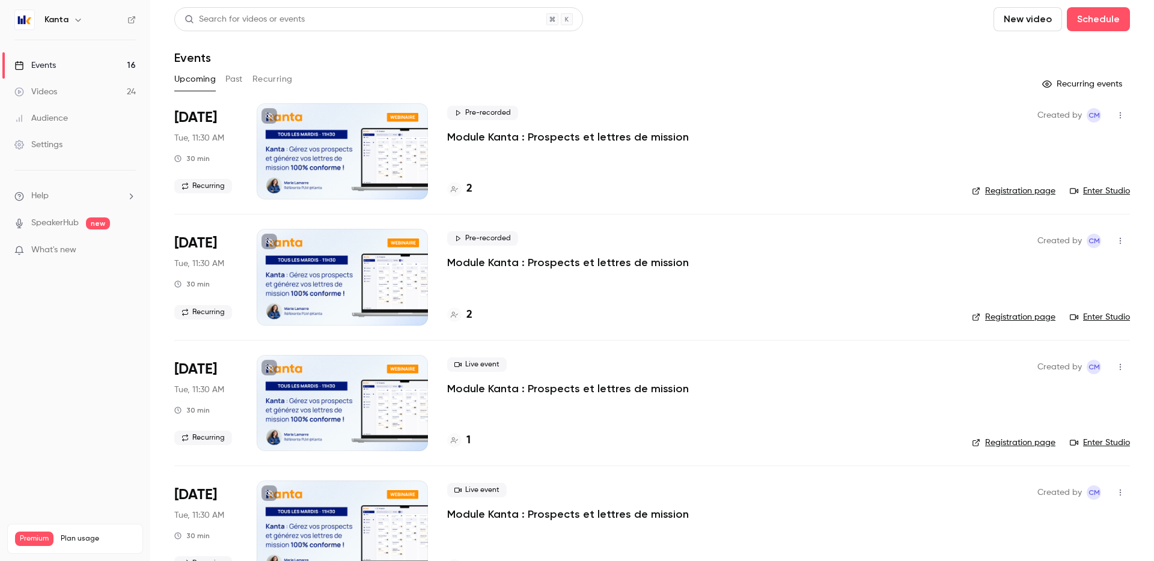 This screenshot has width=1154, height=561. Describe the element at coordinates (1028, 19) in the screenshot. I see `button: New video` at that location.